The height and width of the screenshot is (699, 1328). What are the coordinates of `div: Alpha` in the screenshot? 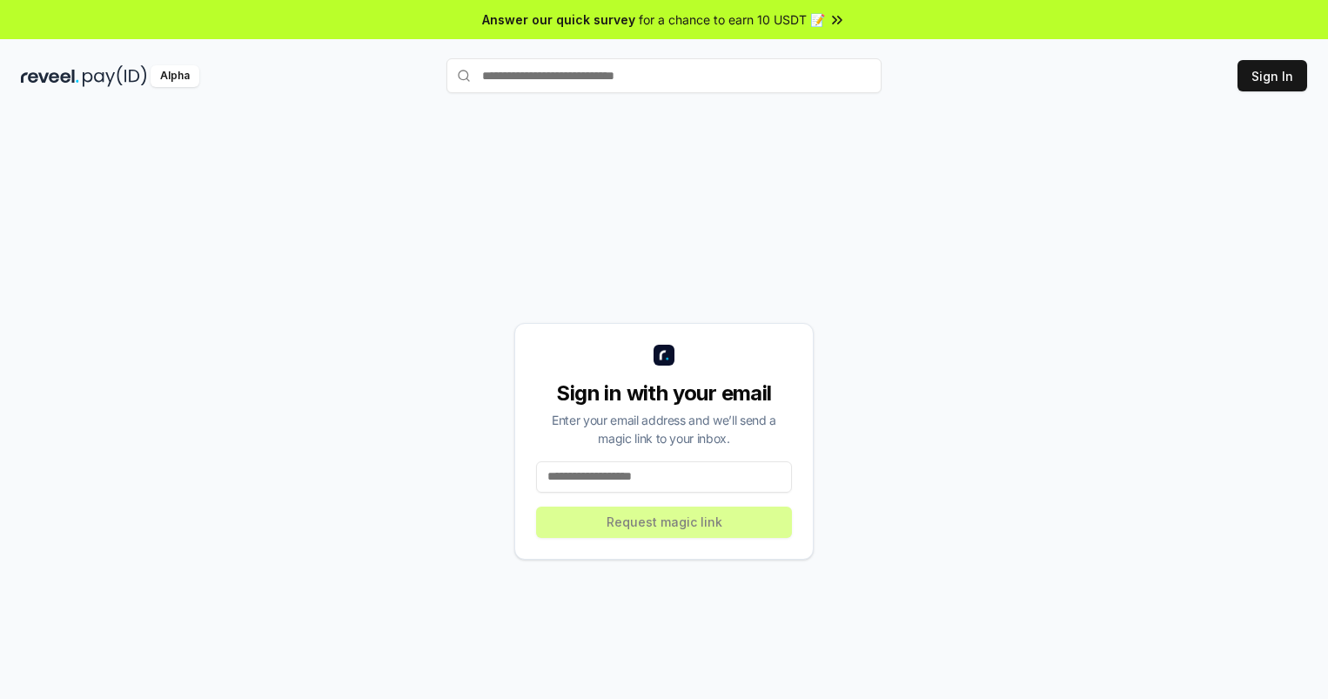 It's located at (175, 76).